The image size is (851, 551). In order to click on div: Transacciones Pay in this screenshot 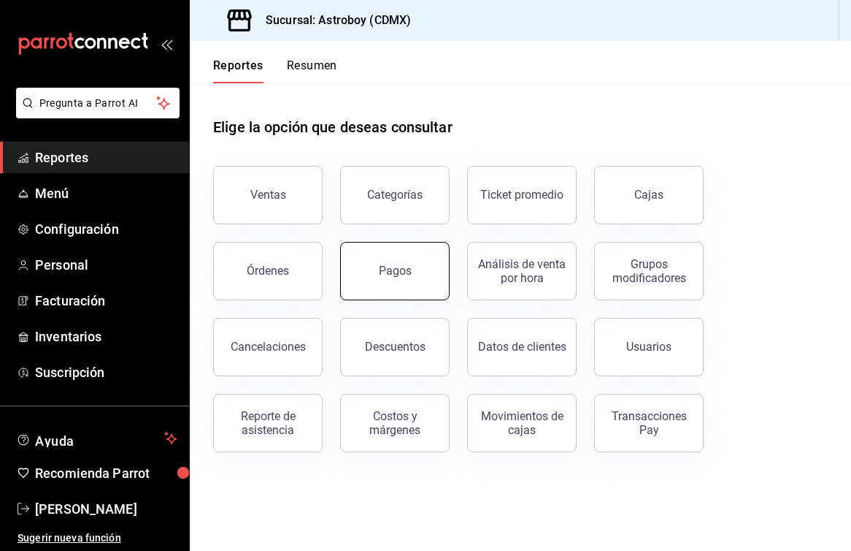, I will do `click(649, 423)`.